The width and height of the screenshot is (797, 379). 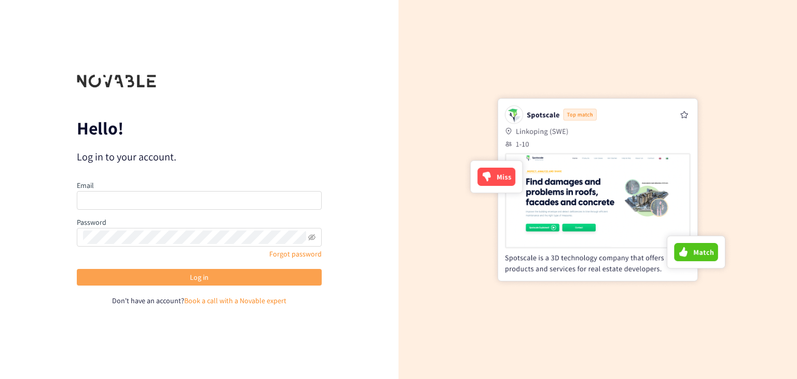 What do you see at coordinates (91, 222) in the screenshot?
I see `label: Password` at bounding box center [91, 222].